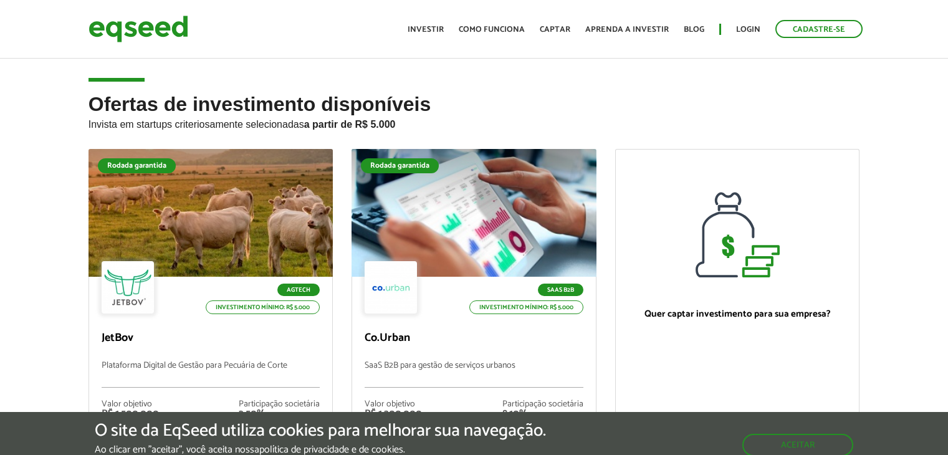  What do you see at coordinates (279, 414) in the screenshot?
I see `div: 3,50%` at bounding box center [279, 414].